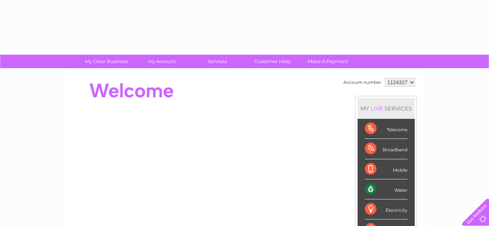 The height and width of the screenshot is (226, 489). What do you see at coordinates (362, 82) in the screenshot?
I see `td: Account number` at bounding box center [362, 82].